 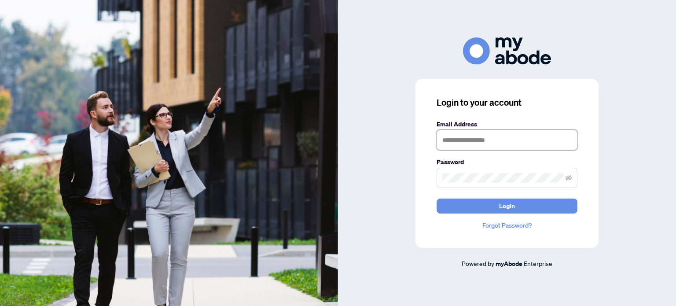 I want to click on label: Email Address, so click(x=507, y=124).